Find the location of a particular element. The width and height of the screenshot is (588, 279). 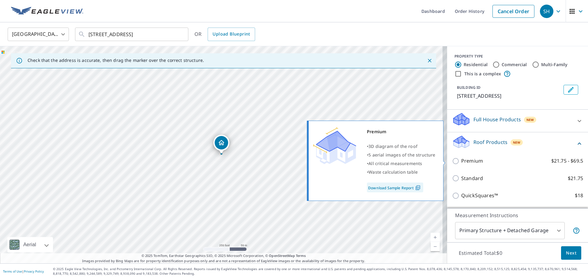

input: Search by address or latitude-longitude is located at coordinates (132, 34).